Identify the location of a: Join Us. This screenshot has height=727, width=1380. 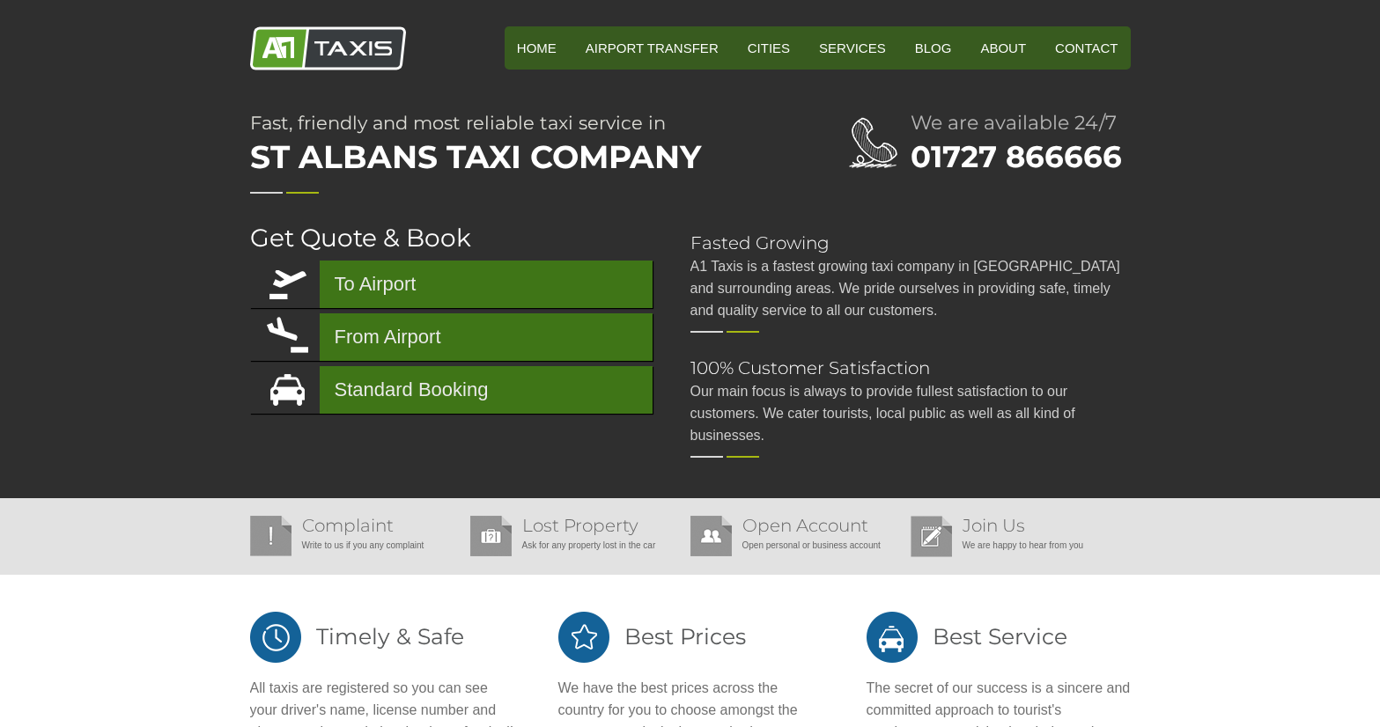
(993, 526).